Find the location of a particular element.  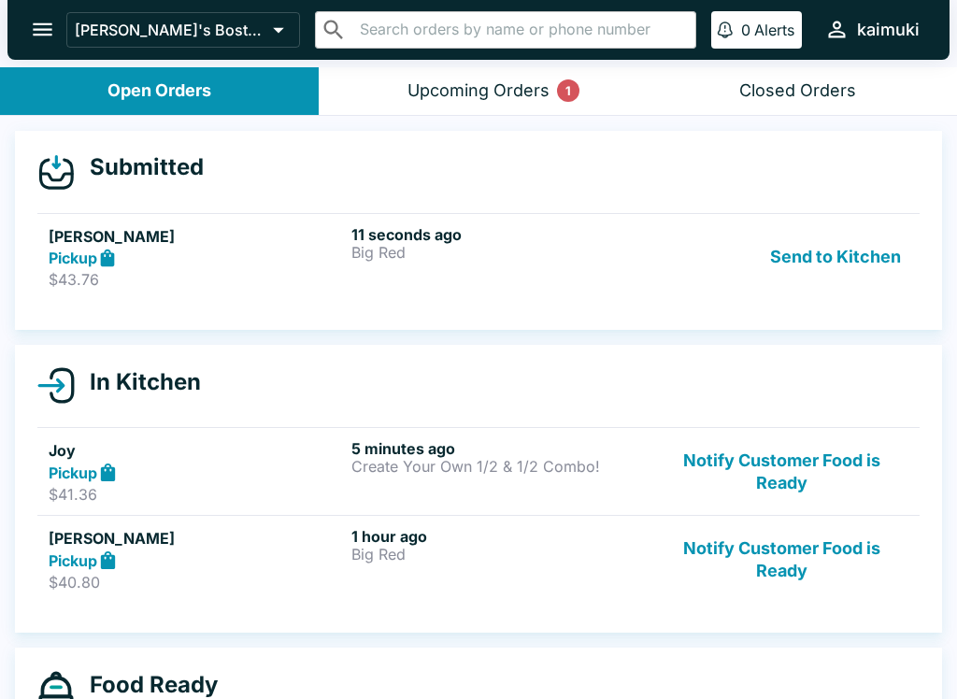

button: kaimuki is located at coordinates (872, 29).